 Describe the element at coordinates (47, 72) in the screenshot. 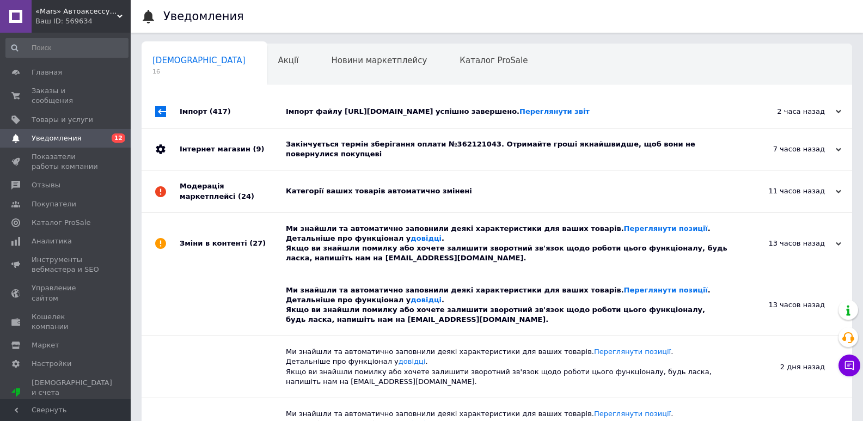

I see `span: Главная` at that location.